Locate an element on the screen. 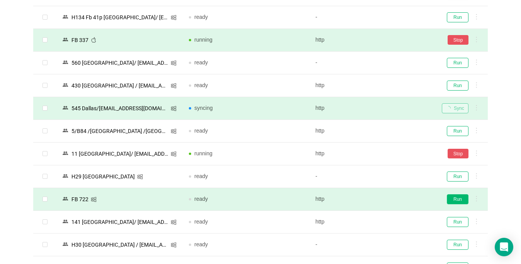 This screenshot has height=264, width=521. div: FB 337 is located at coordinates (80, 40).